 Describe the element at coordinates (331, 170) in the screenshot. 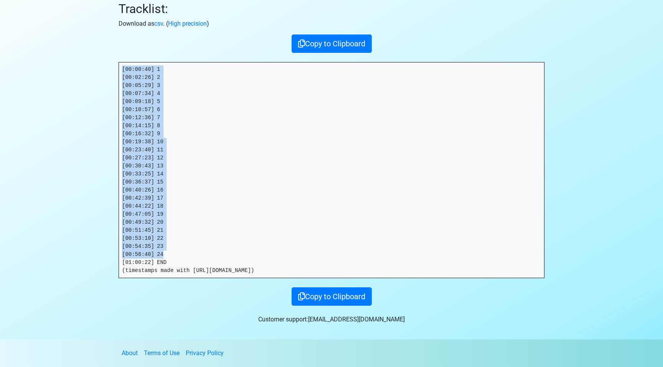

I see `pre: [00:00:40] 1 [00:02:26] 2 [00:05:29] 3 [00:07:34] 4 [00:09:18] 5 [00:10:57] 6 [00:12:36] 7 [00:14...` at that location.